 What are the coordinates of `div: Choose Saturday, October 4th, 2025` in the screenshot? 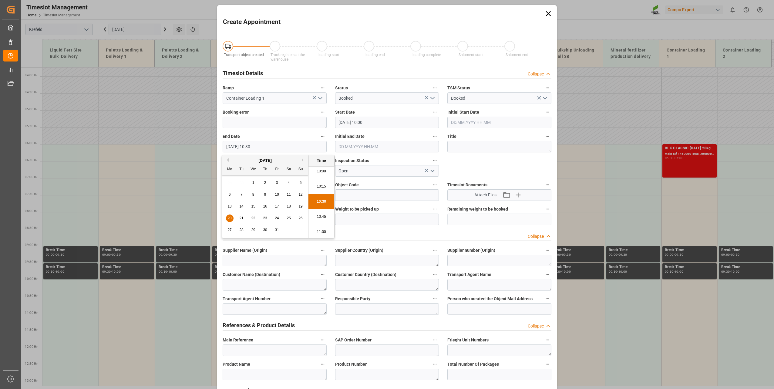 It's located at (289, 183).